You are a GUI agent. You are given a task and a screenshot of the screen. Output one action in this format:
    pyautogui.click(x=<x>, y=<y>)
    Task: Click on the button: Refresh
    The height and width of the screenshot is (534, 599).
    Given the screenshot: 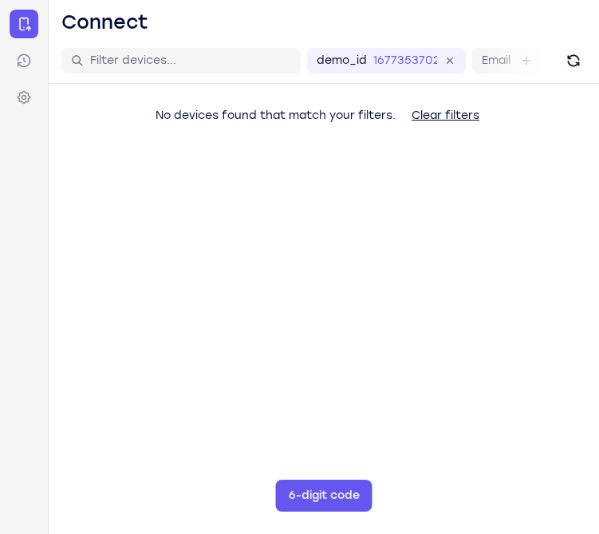 What is the action you would take?
    pyautogui.click(x=574, y=61)
    